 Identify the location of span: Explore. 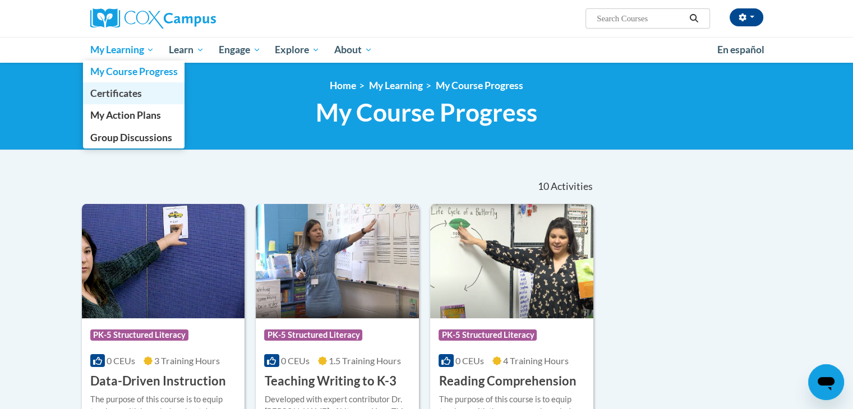
(297, 50).